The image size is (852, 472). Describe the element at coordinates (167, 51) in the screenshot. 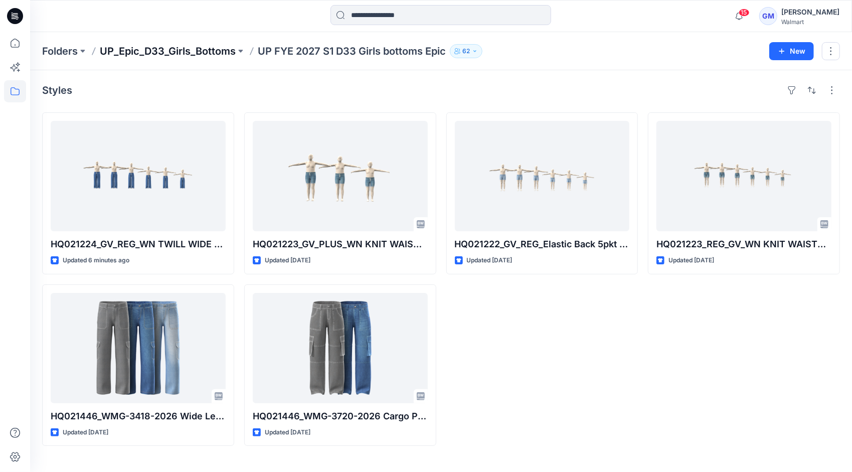

I see `a: UP_Epic_D33_Girls_Bottoms` at that location.